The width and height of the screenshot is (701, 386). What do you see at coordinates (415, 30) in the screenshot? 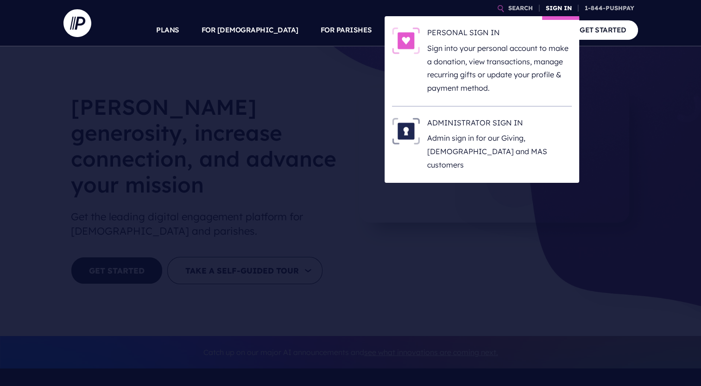
I see `a: SOLUTIONS` at bounding box center [415, 30].